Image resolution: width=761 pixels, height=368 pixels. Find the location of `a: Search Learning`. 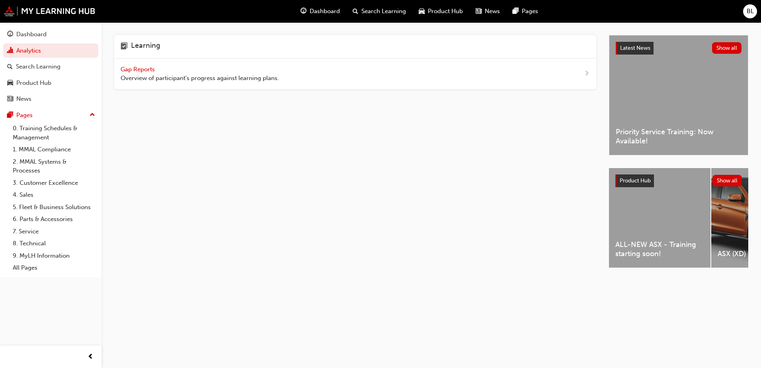

a: Search Learning is located at coordinates (51, 67).